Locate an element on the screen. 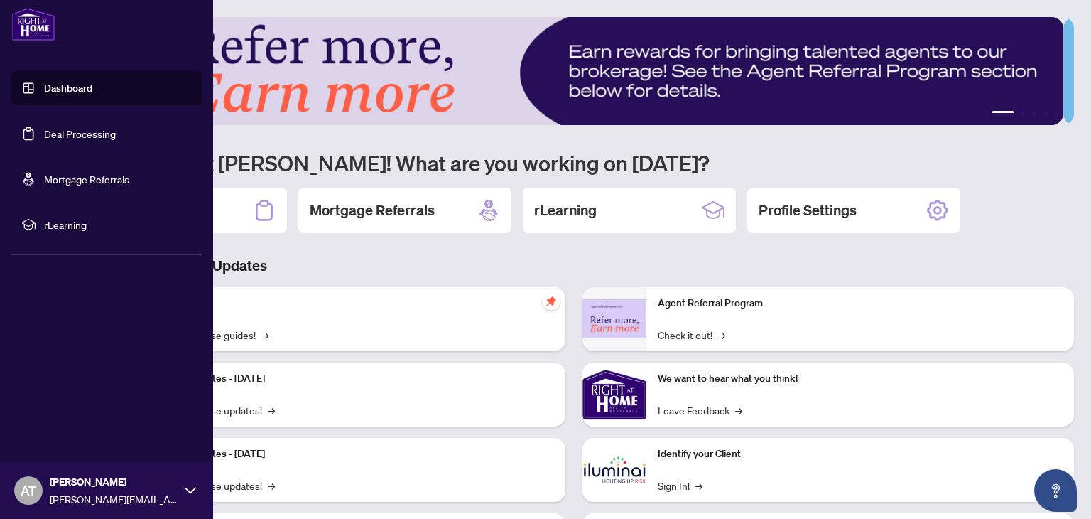  p: Agent Referral Program is located at coordinates (860, 303).